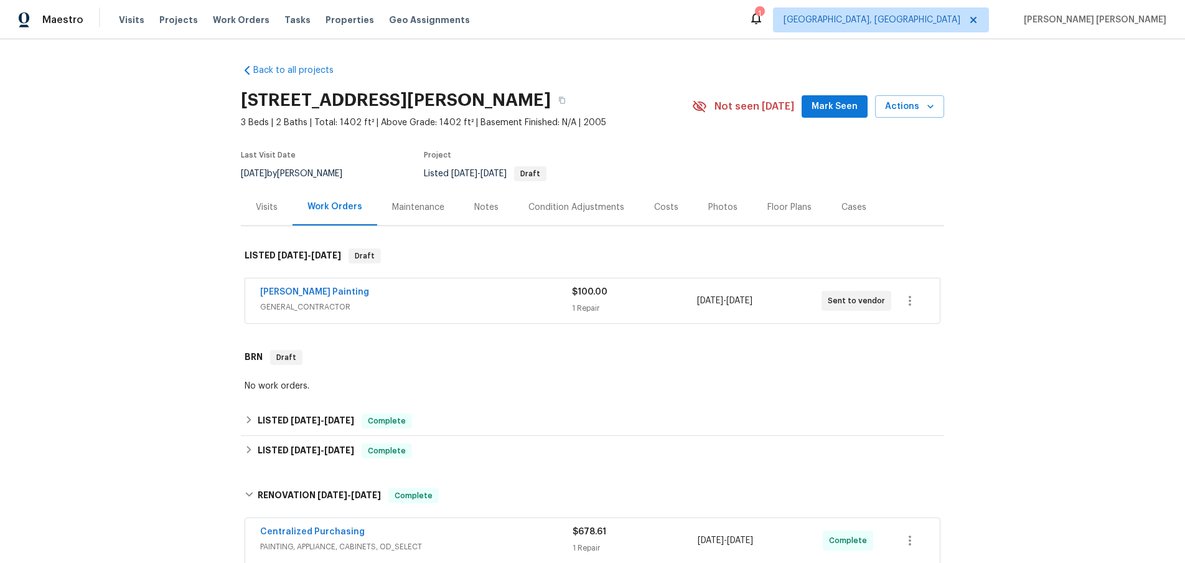 This screenshot has width=1185, height=563. Describe the element at coordinates (485, 174) in the screenshot. I see `span: Listed` at that location.